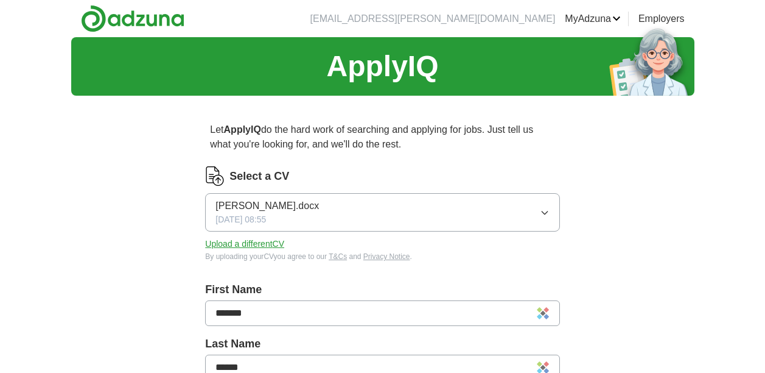 The height and width of the screenshot is (373, 765). What do you see at coordinates (242, 129) in the screenshot?
I see `strong: ApplyIQ` at bounding box center [242, 129].